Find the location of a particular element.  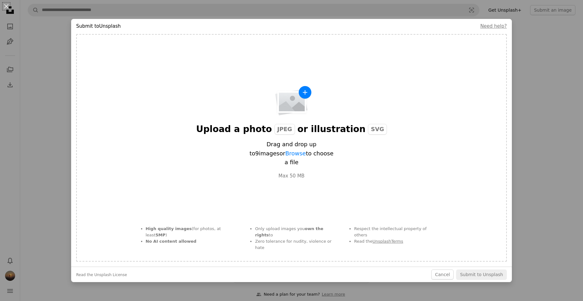

strong: High quality images is located at coordinates (169, 228).